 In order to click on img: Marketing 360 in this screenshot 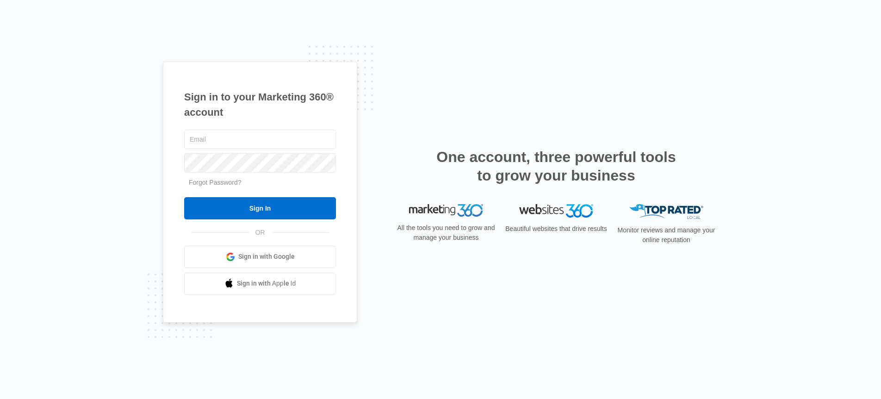, I will do `click(446, 210)`.